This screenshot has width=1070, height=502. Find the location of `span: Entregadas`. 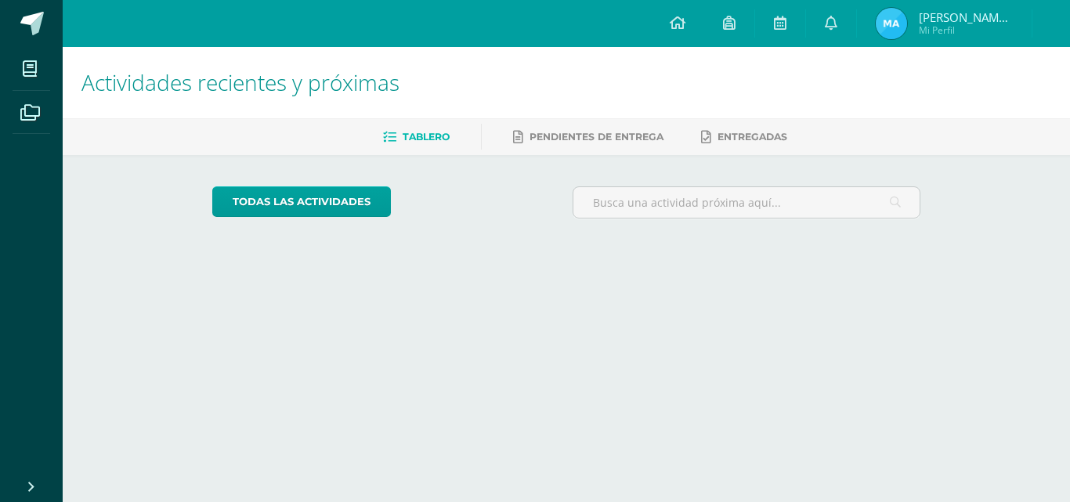

span: Entregadas is located at coordinates (752, 136).